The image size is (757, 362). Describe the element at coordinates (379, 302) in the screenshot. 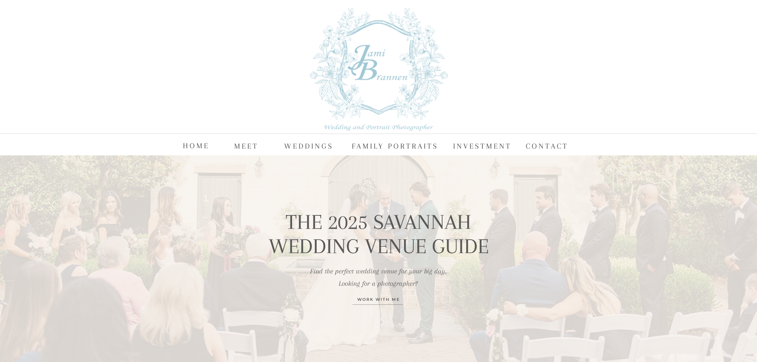

I see `a: Work With Me` at that location.